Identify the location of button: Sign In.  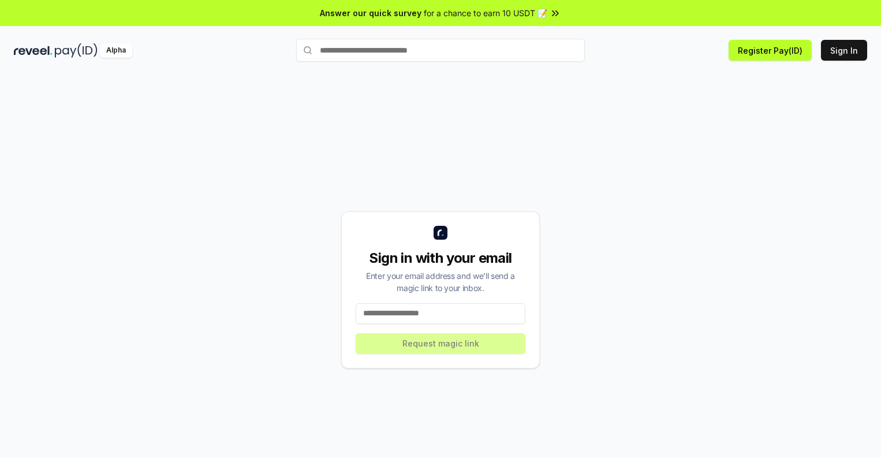
(844, 50).